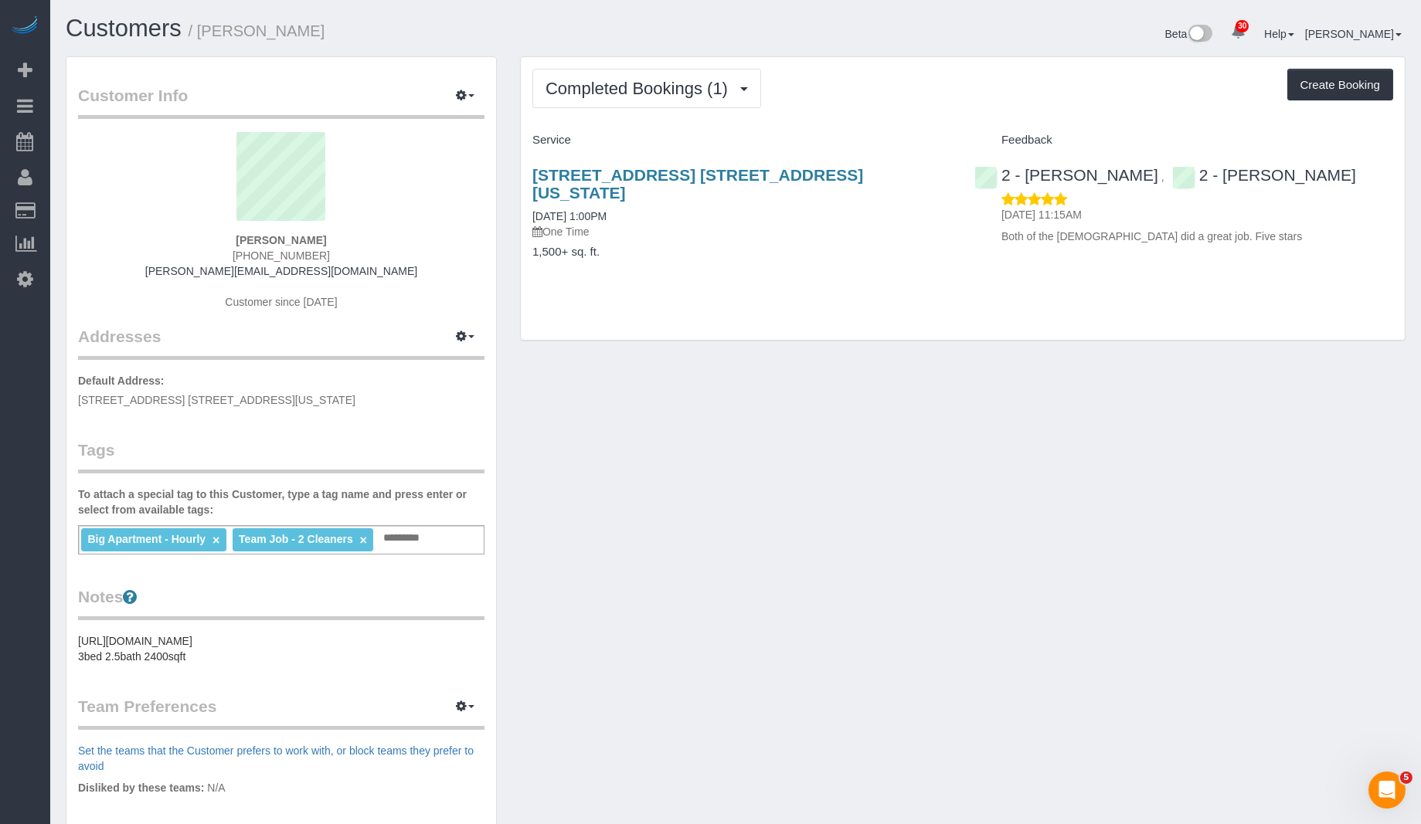 This screenshot has width=1421, height=824. What do you see at coordinates (281, 603) in the screenshot?
I see `legend: Notes` at bounding box center [281, 603].